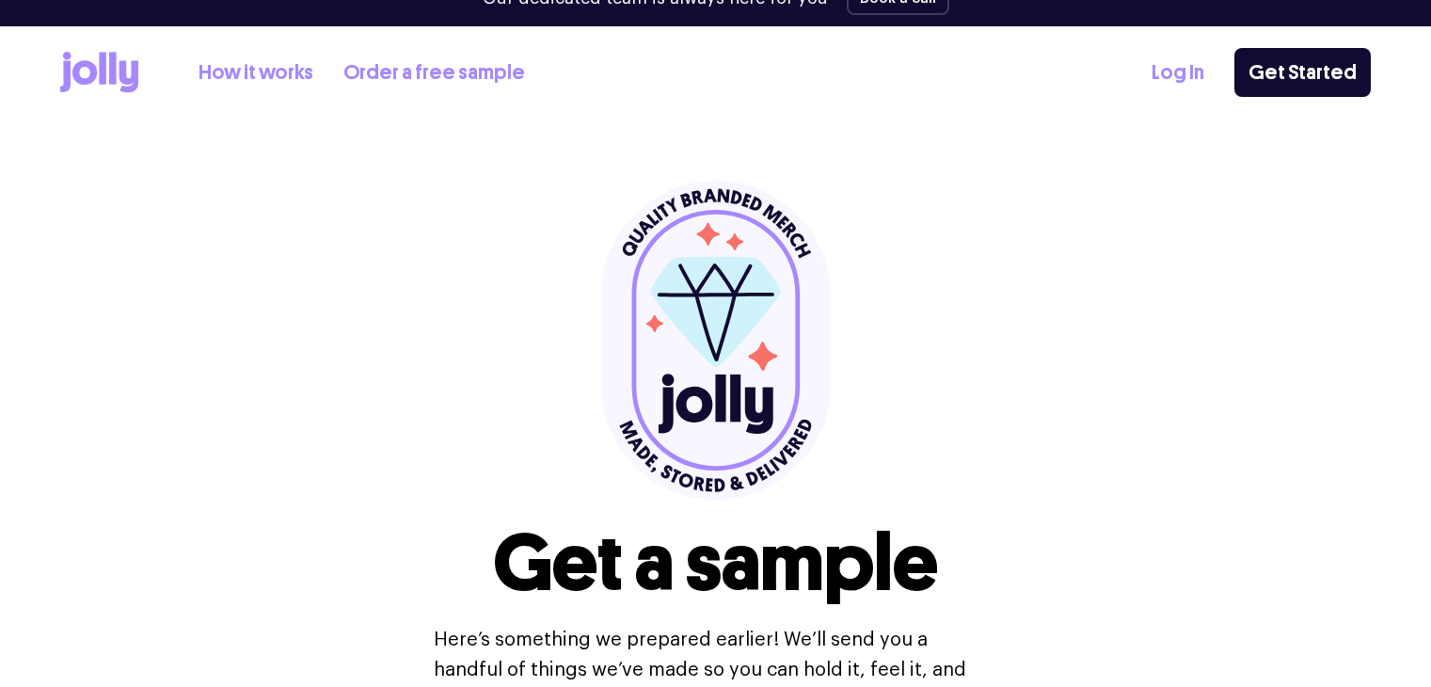 The width and height of the screenshot is (1431, 687). What do you see at coordinates (434, 72) in the screenshot?
I see `a: Order a free sample` at bounding box center [434, 72].